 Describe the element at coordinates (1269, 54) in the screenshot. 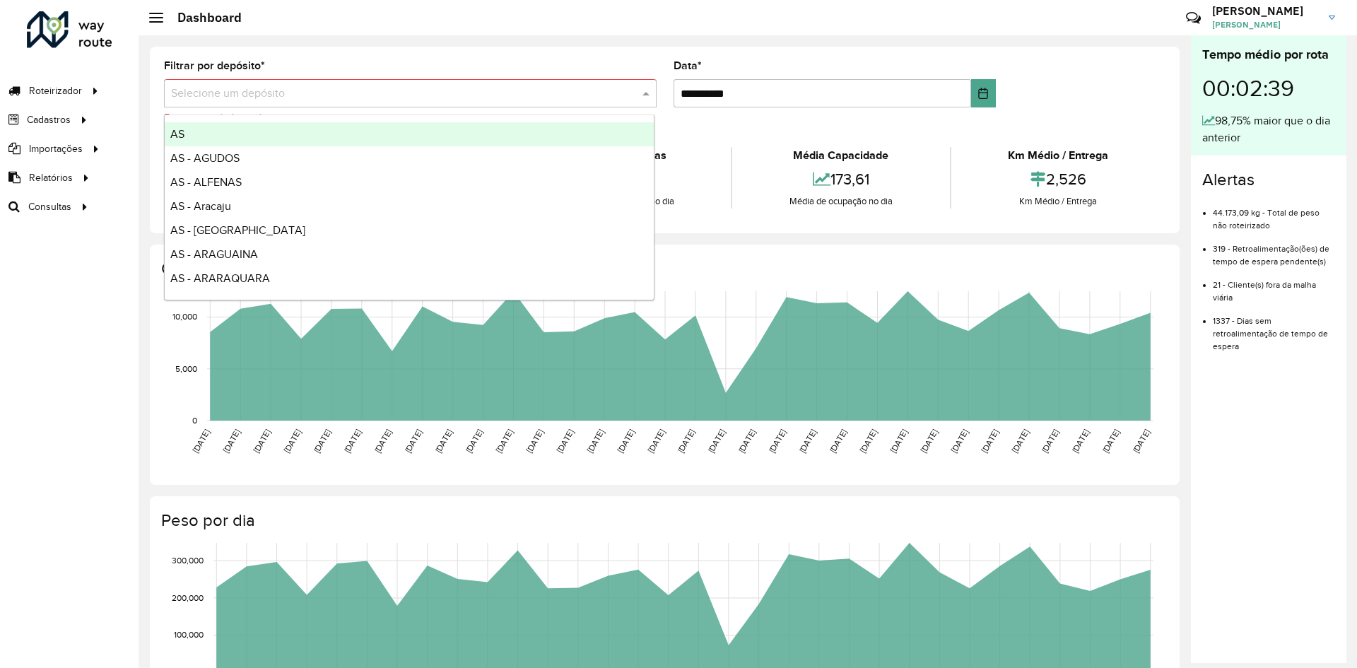

I see `div: Tempo médio por rota` at that location.